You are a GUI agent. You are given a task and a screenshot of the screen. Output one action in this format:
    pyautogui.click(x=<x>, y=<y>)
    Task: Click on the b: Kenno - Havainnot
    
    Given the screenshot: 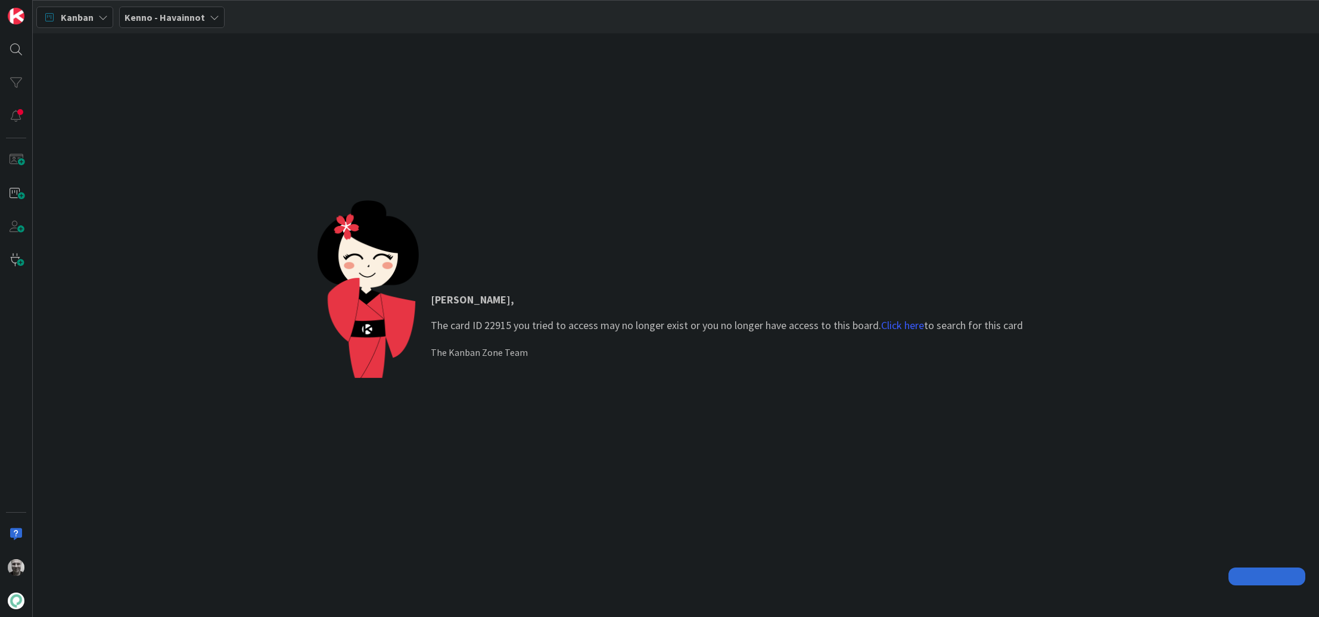 What is the action you would take?
    pyautogui.click(x=164, y=17)
    